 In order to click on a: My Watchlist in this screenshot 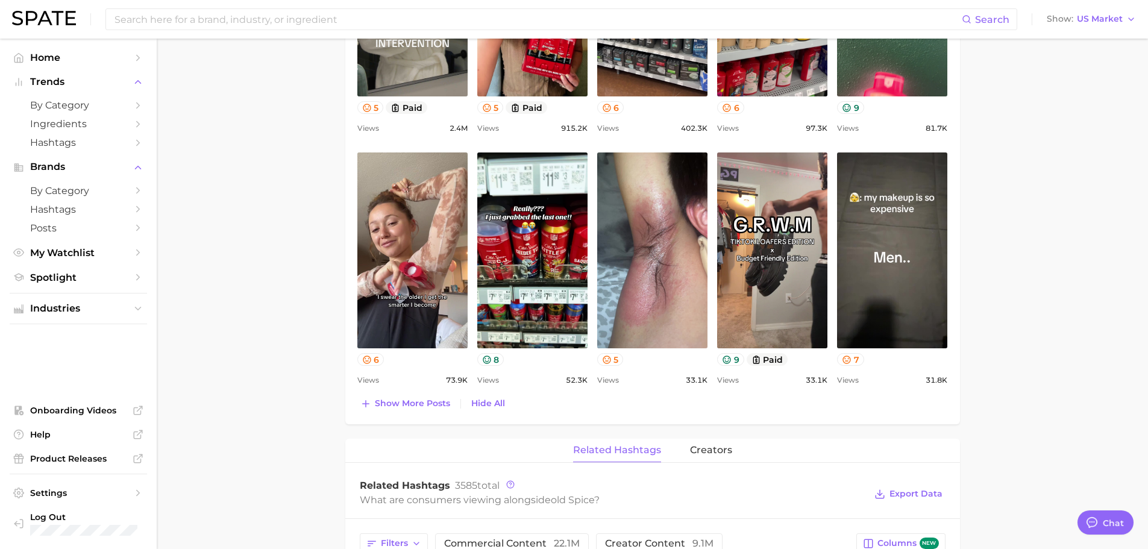, I will do `click(78, 252)`.